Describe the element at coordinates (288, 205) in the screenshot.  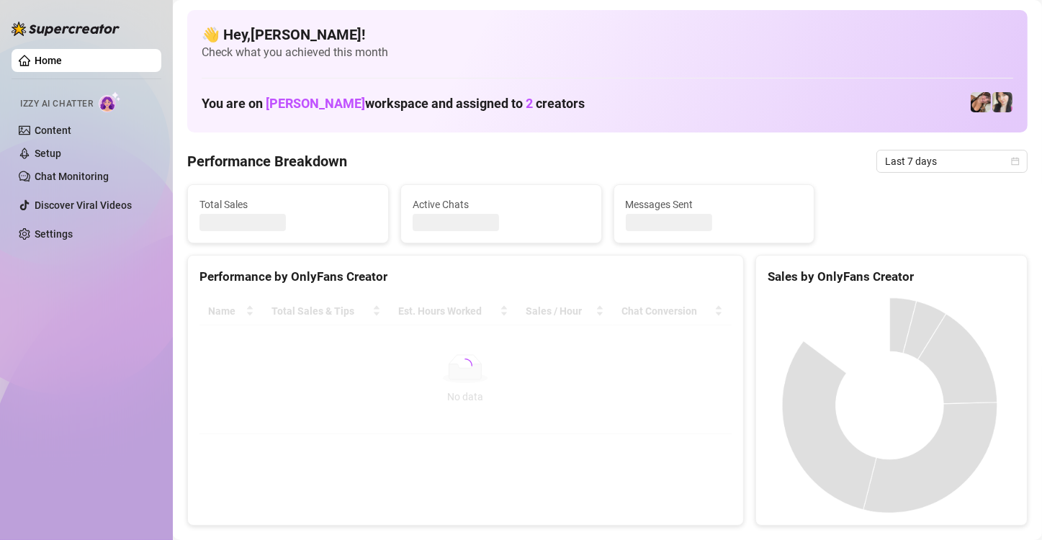
I see `span: Total Sales` at that location.